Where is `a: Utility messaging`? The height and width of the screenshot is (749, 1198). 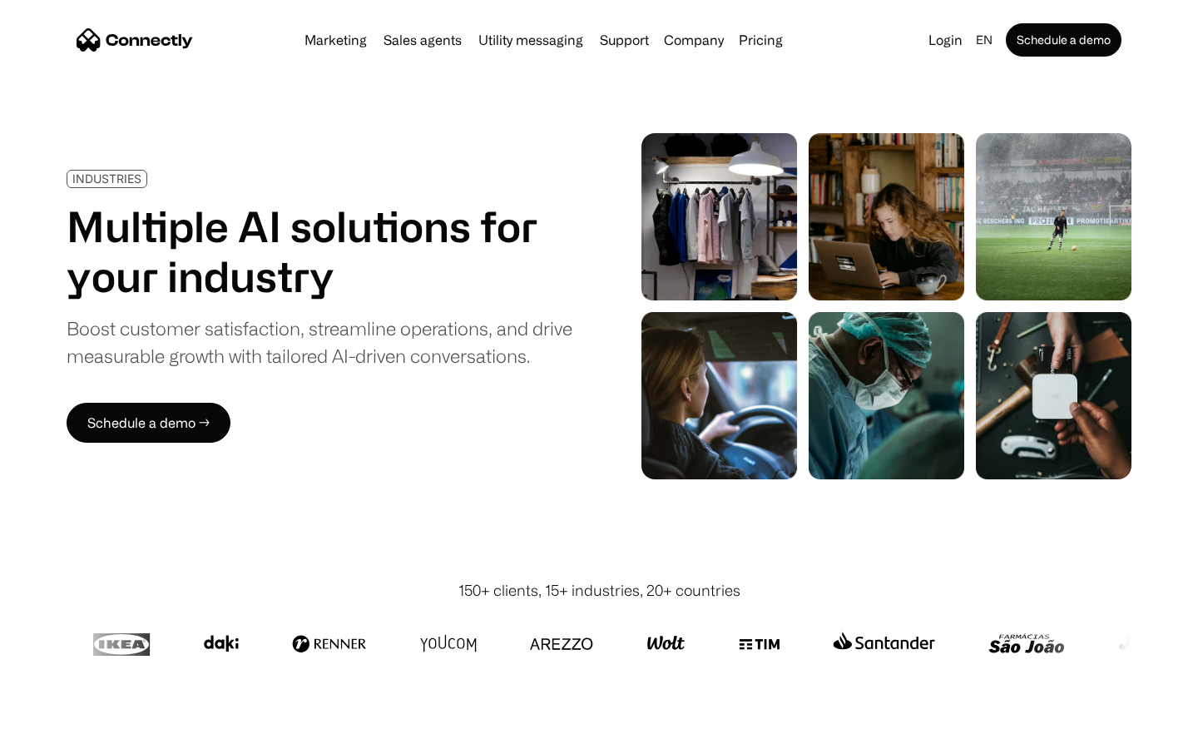
a: Utility messaging is located at coordinates (531, 40).